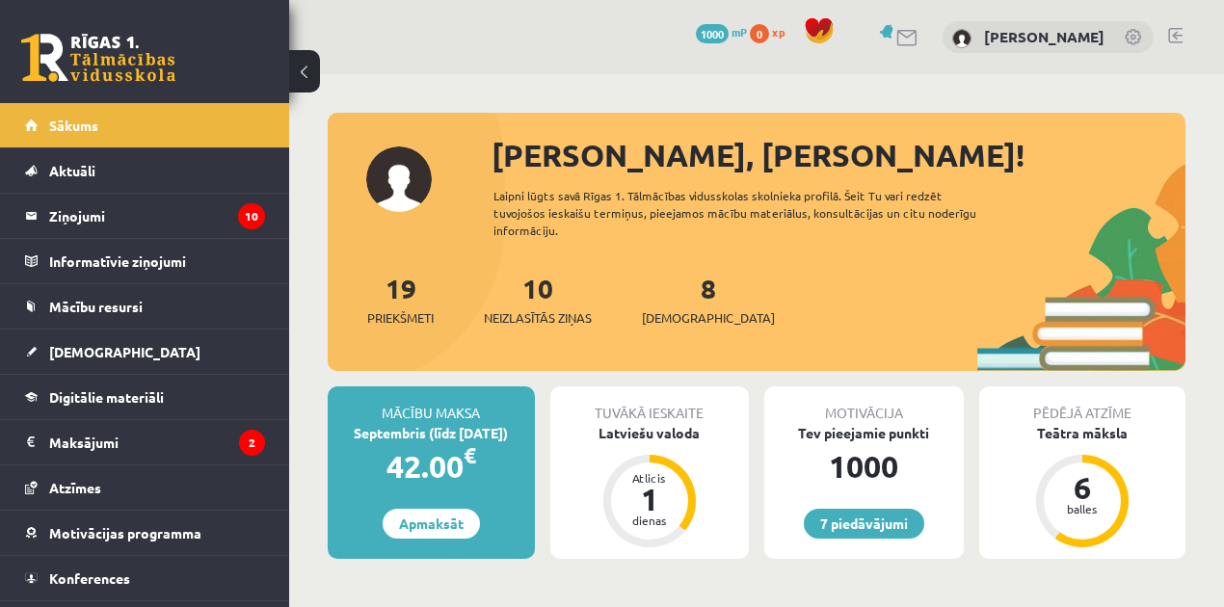  What do you see at coordinates (400, 299) in the screenshot?
I see `a: 19Priekšmeti` at bounding box center [400, 299].